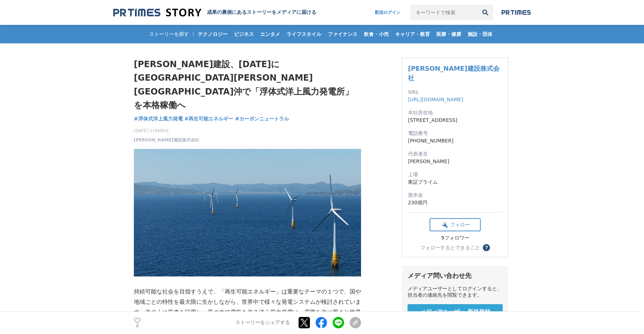 The image size is (644, 334). I want to click on div: メディアユーザーとしてログインすると、担当者の連絡先を閲覧できます。, so click(455, 292).